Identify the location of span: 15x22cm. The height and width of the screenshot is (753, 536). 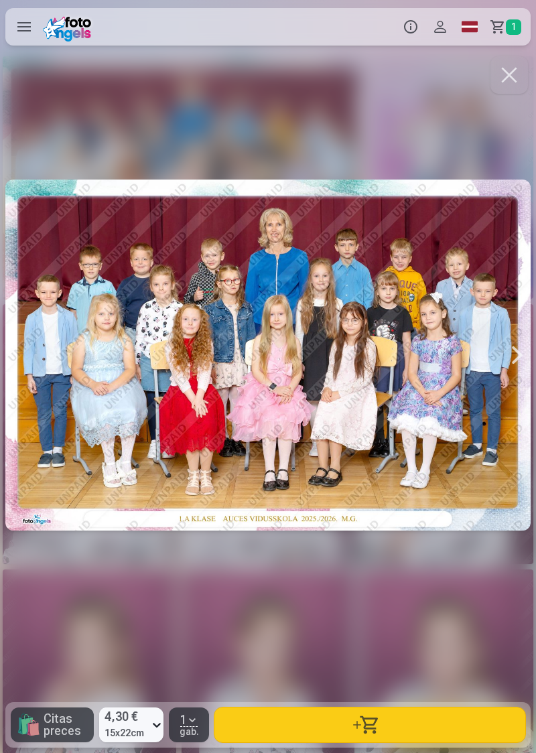
(124, 733).